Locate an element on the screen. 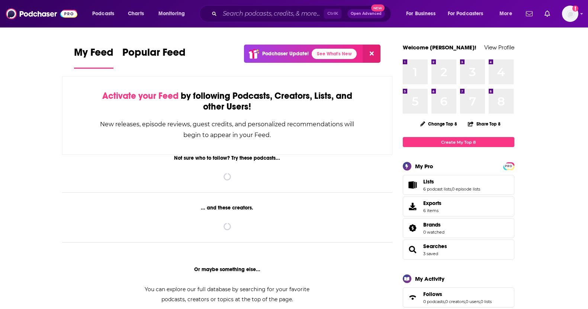 The width and height of the screenshot is (588, 309). span: Popular Feed is located at coordinates (154, 55).